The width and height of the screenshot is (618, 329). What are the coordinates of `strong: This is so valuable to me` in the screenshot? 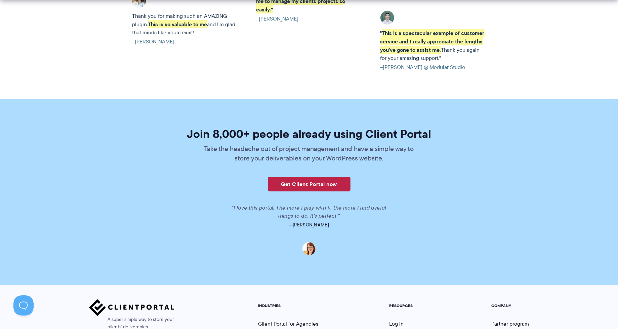 It's located at (177, 24).